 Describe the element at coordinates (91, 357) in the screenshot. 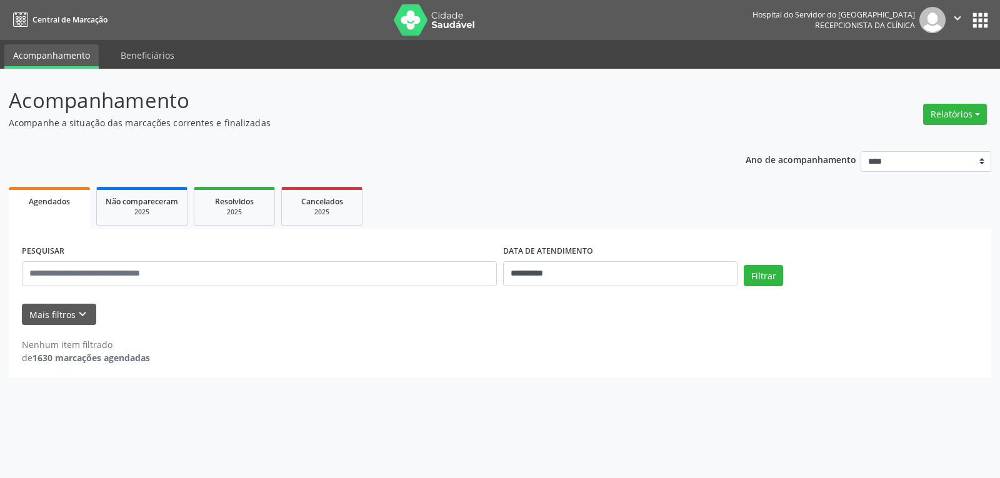

I see `strong: 1630 marcações agendadas` at that location.